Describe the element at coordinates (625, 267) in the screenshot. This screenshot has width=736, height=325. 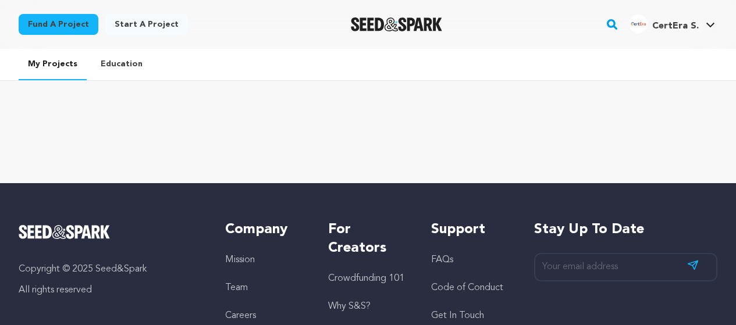
I see `input: Your email address` at that location.